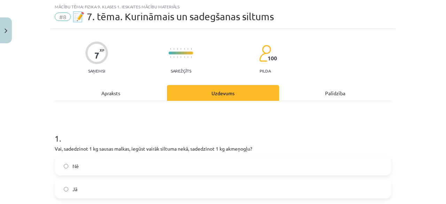 The width and height of the screenshot is (446, 204). What do you see at coordinates (223, 148) in the screenshot?
I see `p: Vai, sadedzinot 1 kg sausas malkas, iegūst vairāk siltuma nekā, sadedzinot 1 kg akmeņogļu?` at bounding box center [223, 148].